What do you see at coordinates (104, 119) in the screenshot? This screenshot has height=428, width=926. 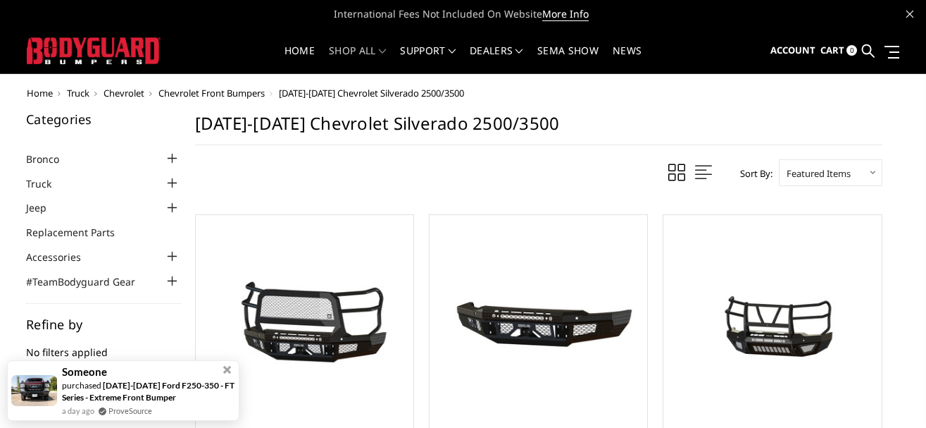 I see `h5: Categories` at bounding box center [104, 119].